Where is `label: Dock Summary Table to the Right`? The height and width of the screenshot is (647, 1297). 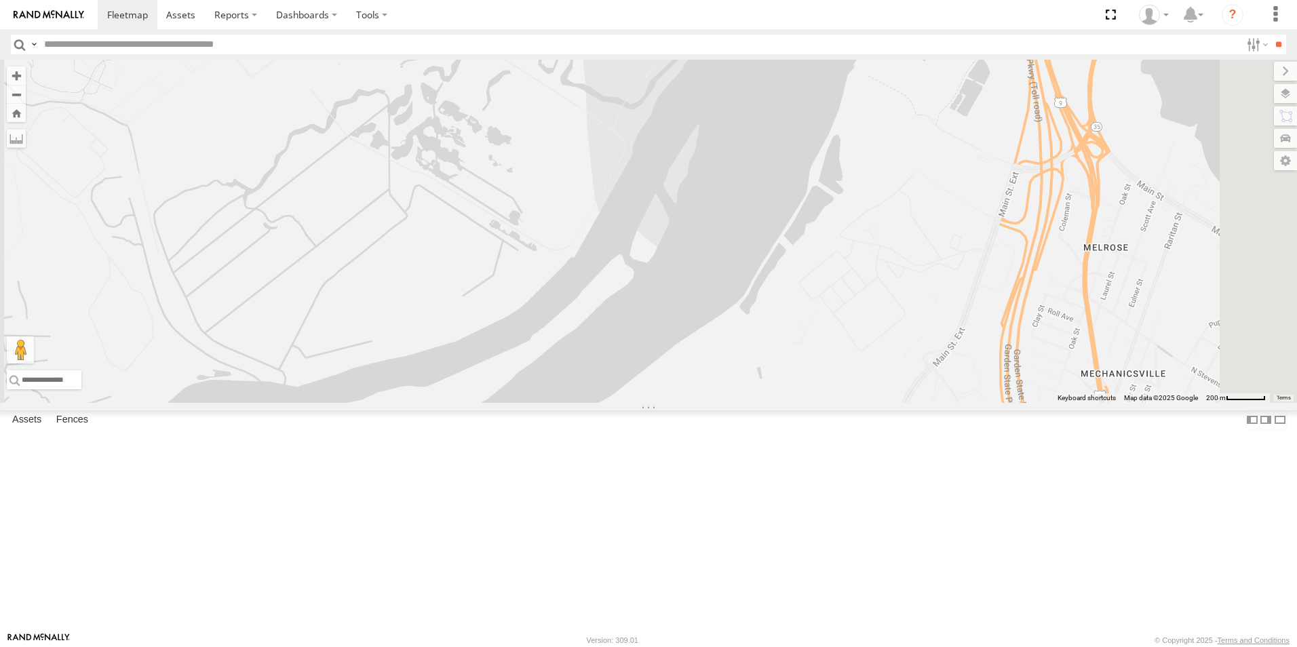
label: Dock Summary Table to the Right is located at coordinates (1266, 420).